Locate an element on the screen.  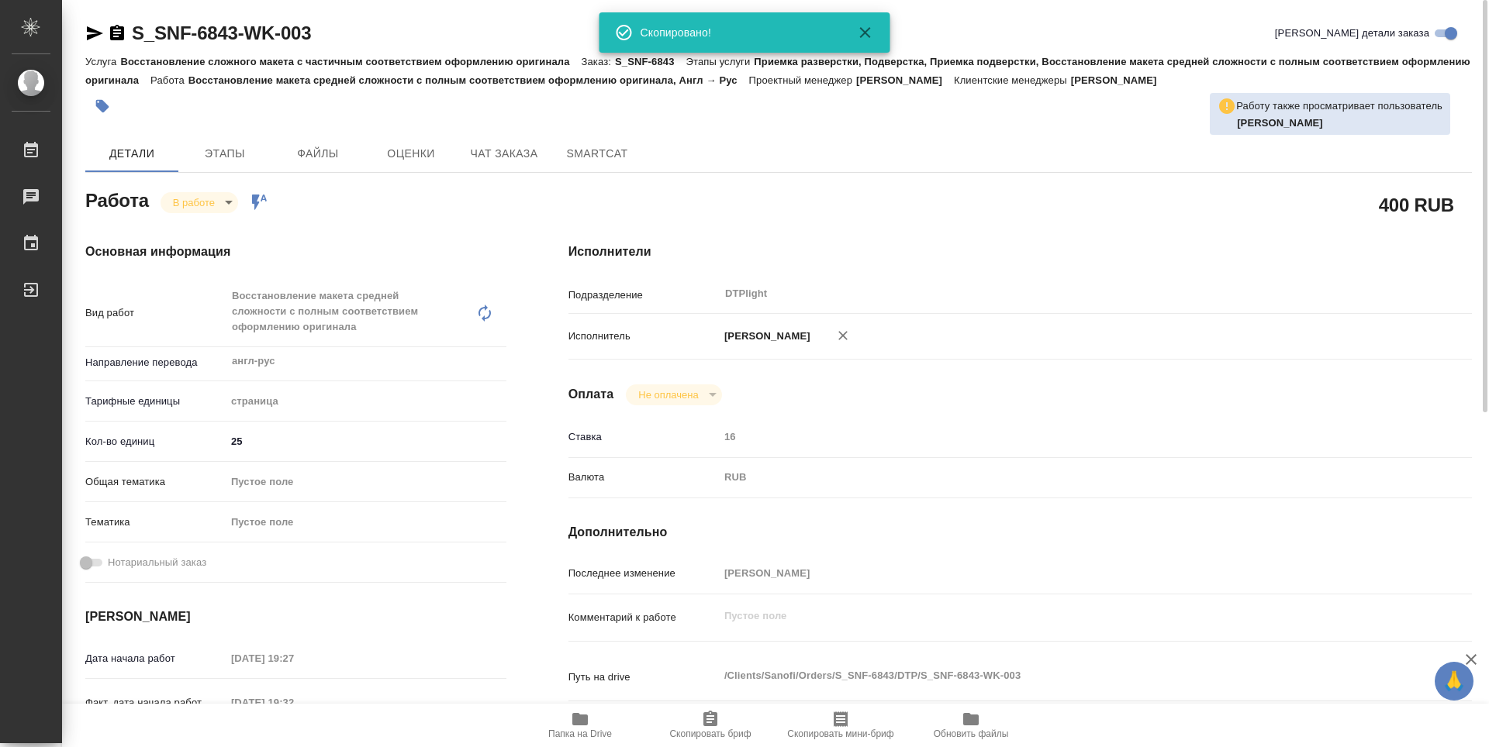
span: Файлы is located at coordinates (318, 154).